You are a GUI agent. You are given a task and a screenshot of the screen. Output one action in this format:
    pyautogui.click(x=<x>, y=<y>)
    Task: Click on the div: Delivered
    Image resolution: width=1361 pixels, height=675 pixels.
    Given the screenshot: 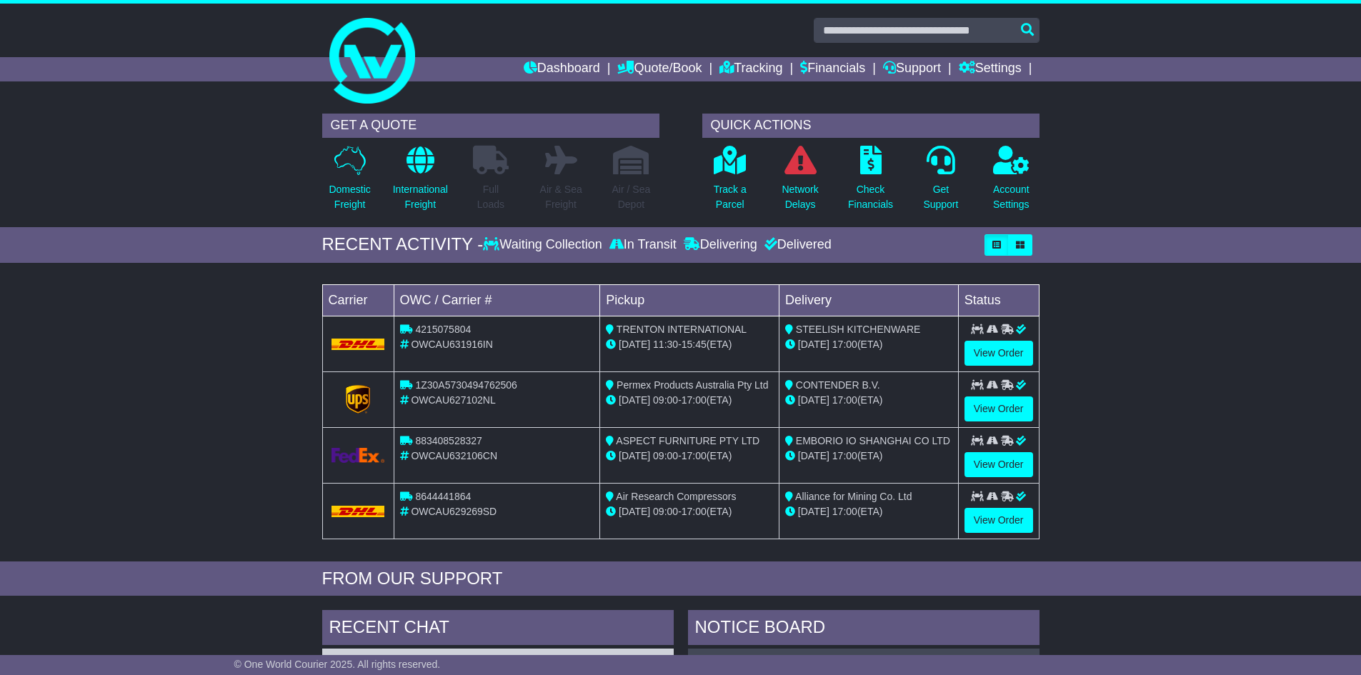 What is the action you would take?
    pyautogui.click(x=796, y=245)
    